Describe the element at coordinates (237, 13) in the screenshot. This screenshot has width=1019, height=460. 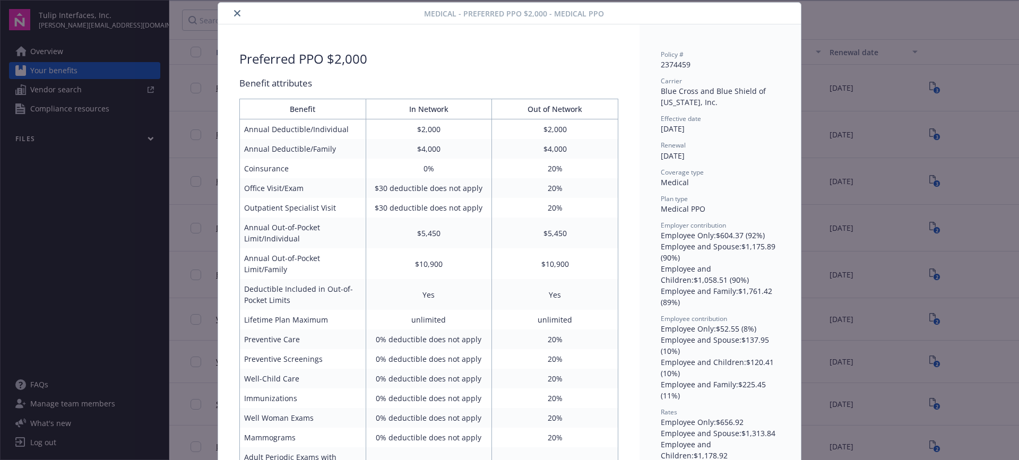
I see `button: close` at that location.